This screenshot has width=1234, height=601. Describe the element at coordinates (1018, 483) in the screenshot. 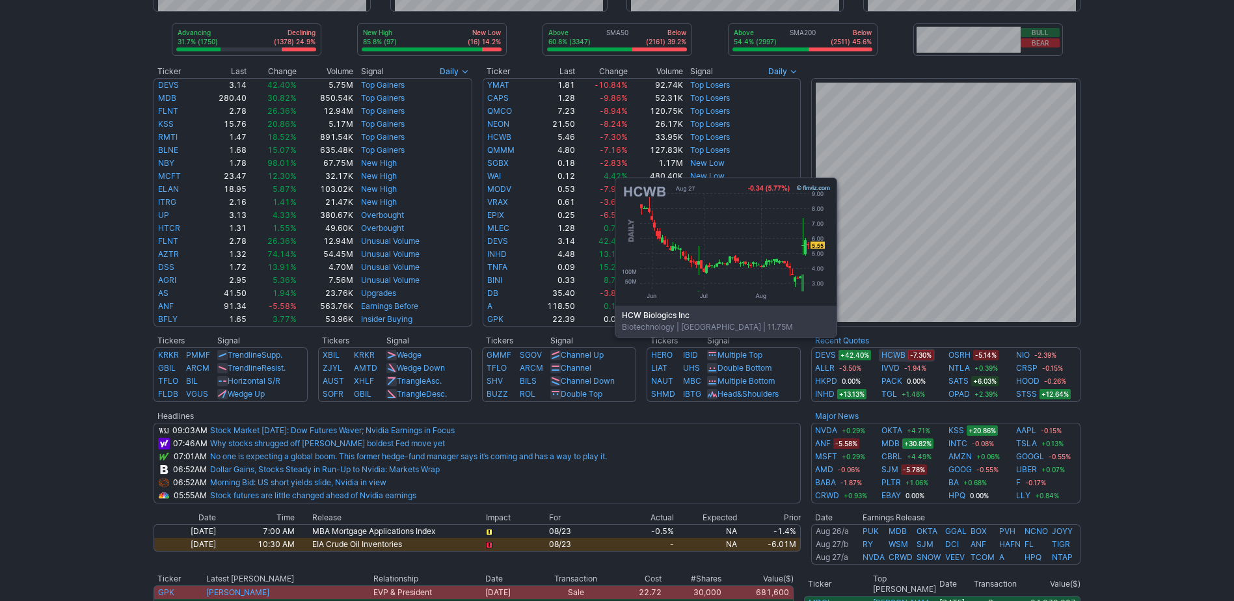

I see `a: F` at that location.